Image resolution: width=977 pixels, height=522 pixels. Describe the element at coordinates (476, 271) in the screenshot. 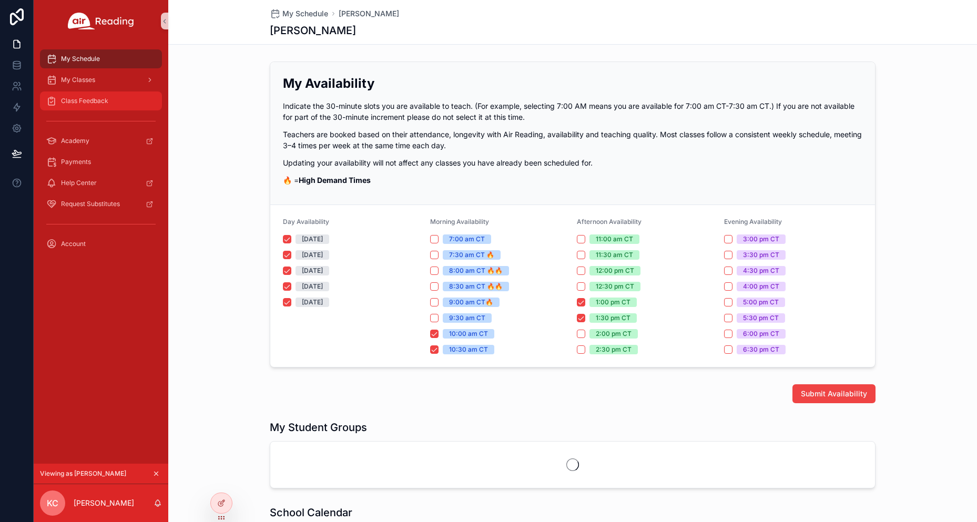

I see `div: 8:00 am CT 🔥🔥` at that location.